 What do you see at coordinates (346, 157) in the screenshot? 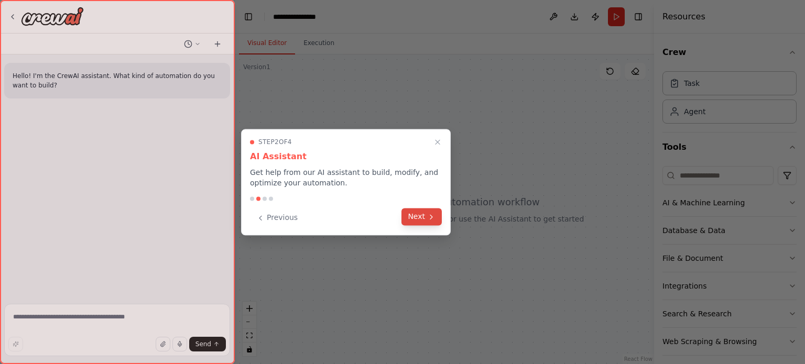
I see `h3: AI Assistant` at bounding box center [346, 157].